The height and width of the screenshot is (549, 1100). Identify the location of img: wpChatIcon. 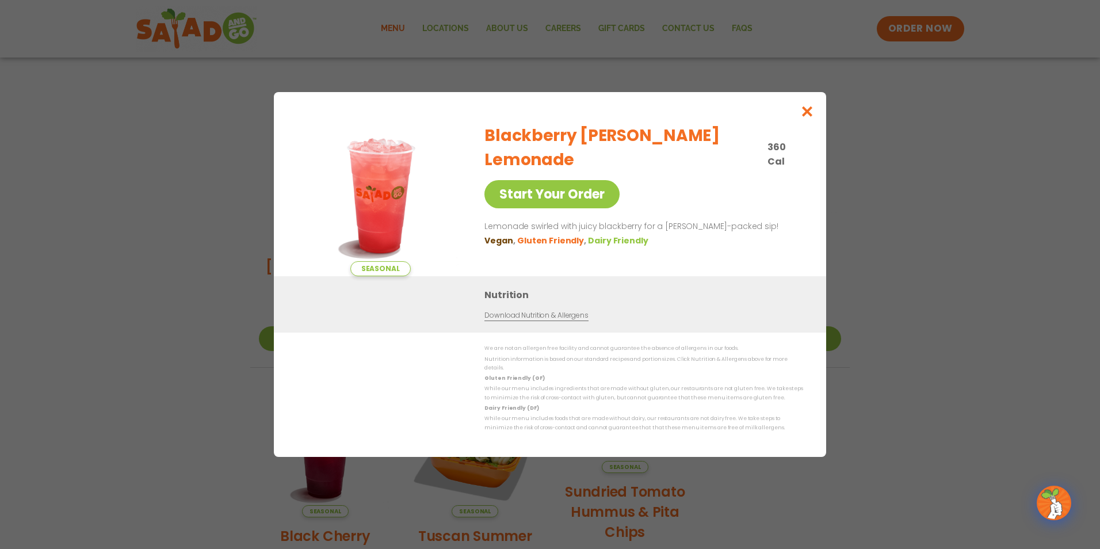
(1054, 503).